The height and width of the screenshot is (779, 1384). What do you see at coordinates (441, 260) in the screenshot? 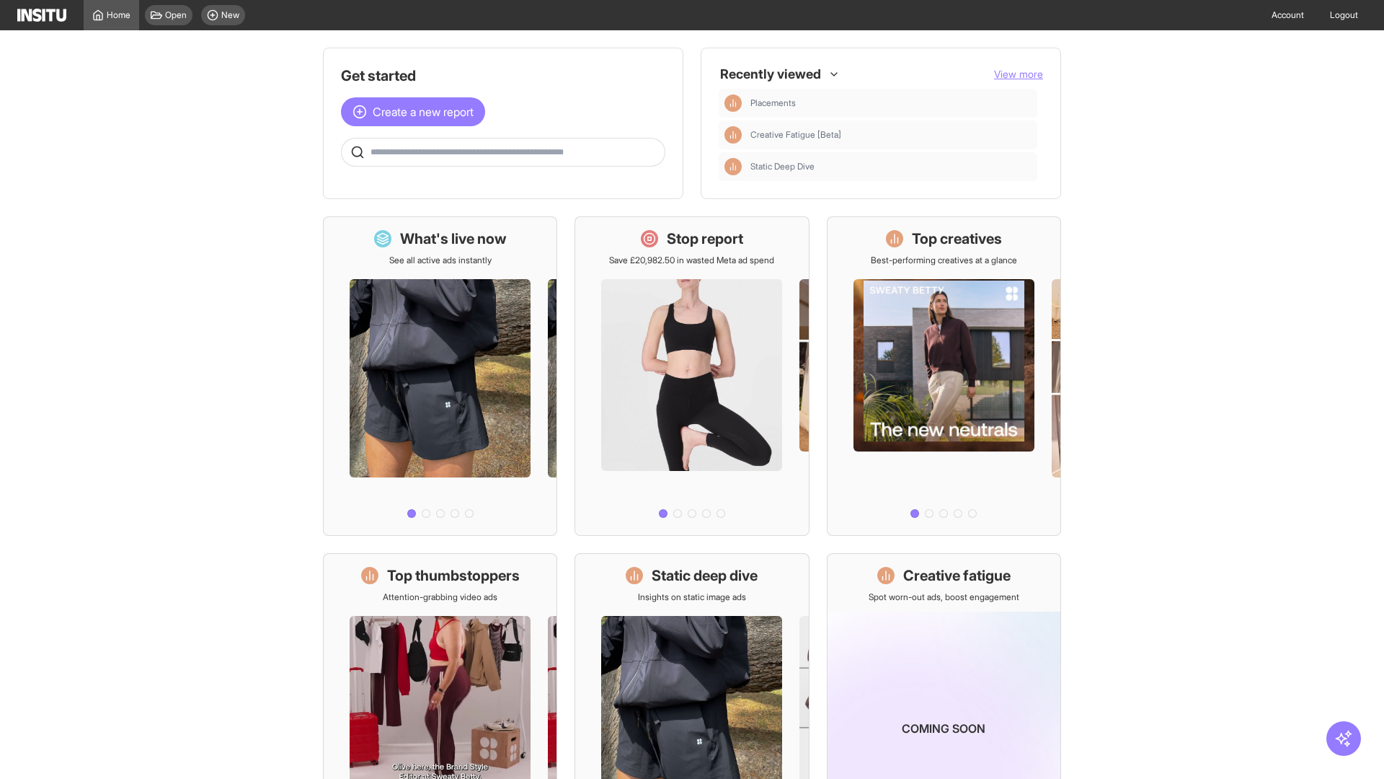
I see `p: See all active ads instantly` at bounding box center [441, 260].